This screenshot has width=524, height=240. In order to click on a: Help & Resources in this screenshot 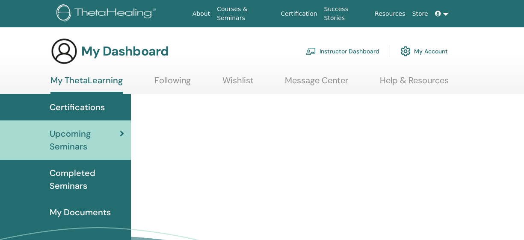, I will do `click(414, 83)`.